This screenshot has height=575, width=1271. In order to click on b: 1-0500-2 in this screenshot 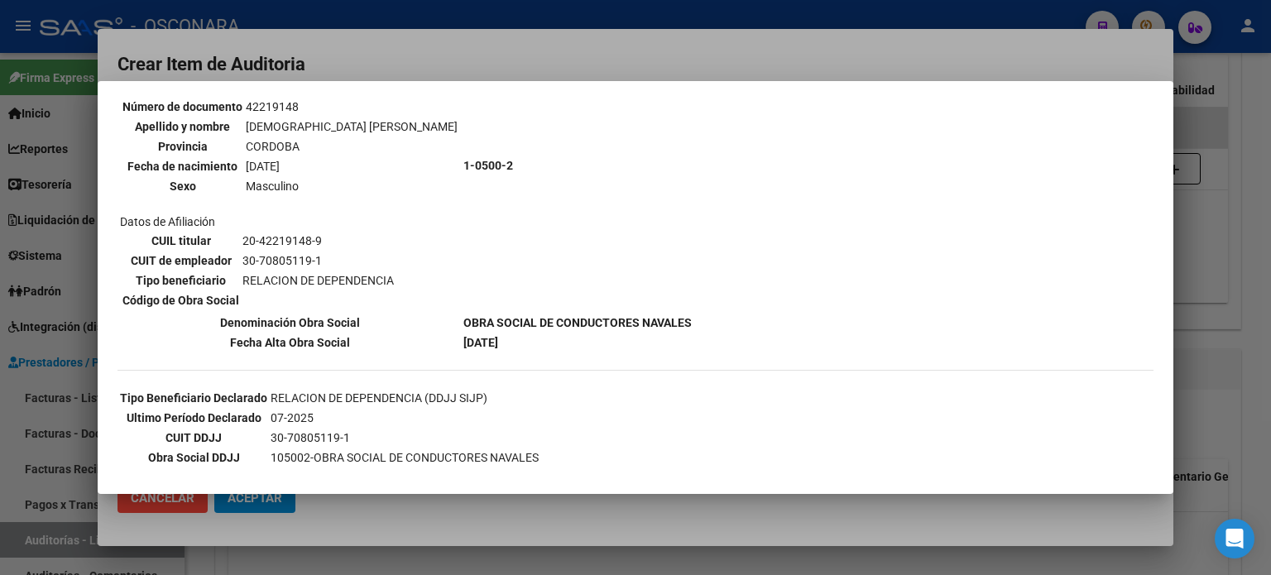, I will do `click(488, 166)`.